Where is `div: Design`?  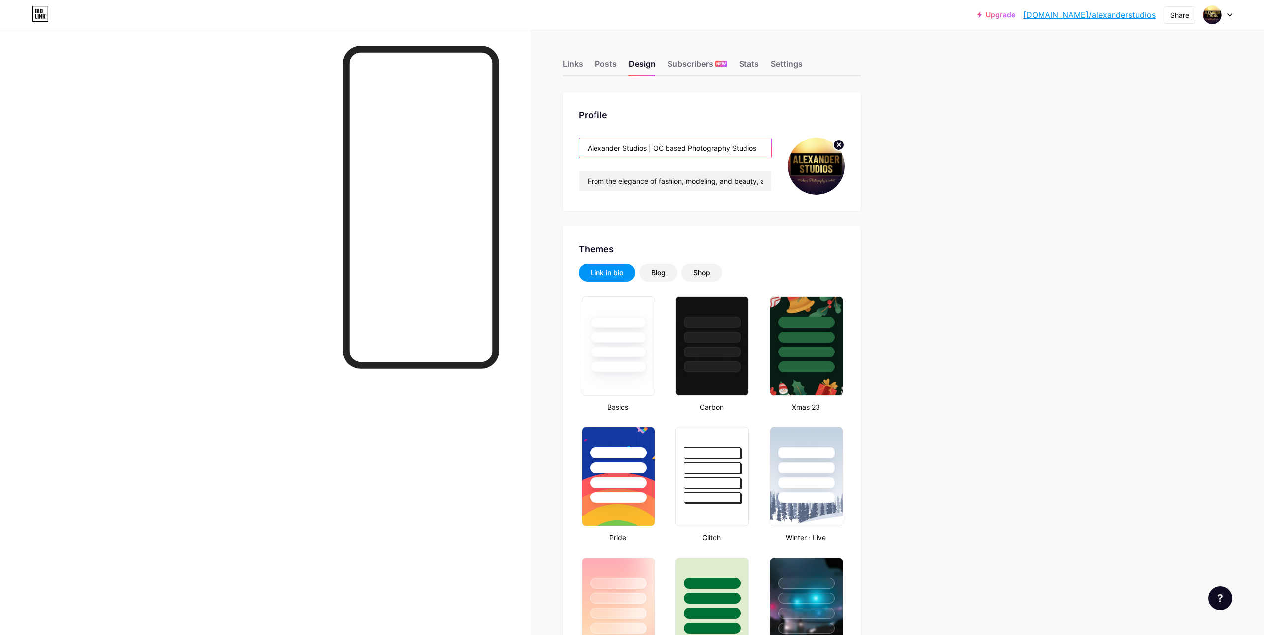
div: Design is located at coordinates (642, 67).